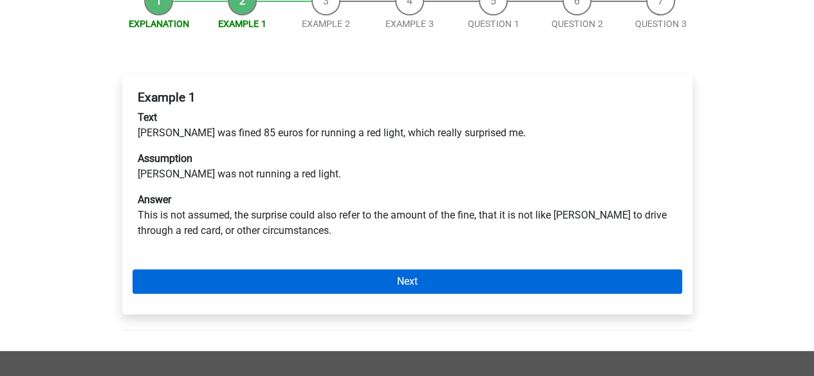 This screenshot has height=376, width=814. What do you see at coordinates (159, 24) in the screenshot?
I see `a: Explanation` at bounding box center [159, 24].